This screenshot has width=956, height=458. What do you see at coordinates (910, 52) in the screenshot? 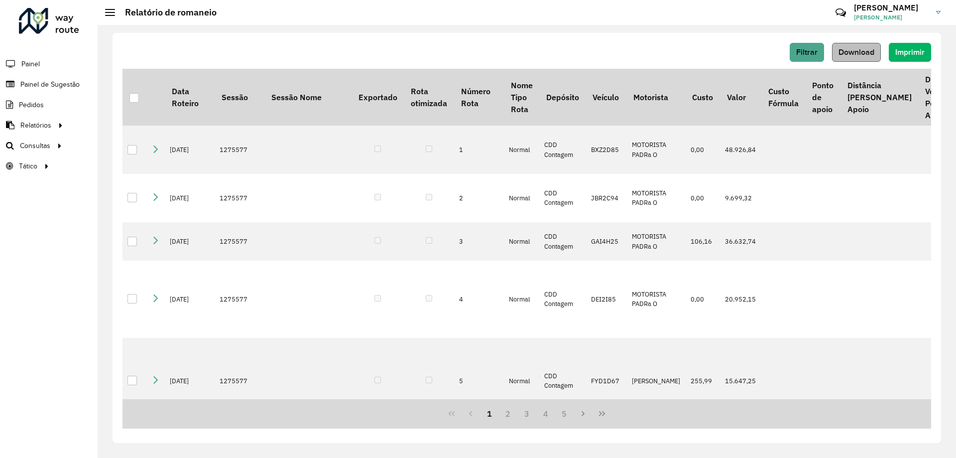
I see `span: Imprimir` at bounding box center [910, 52].